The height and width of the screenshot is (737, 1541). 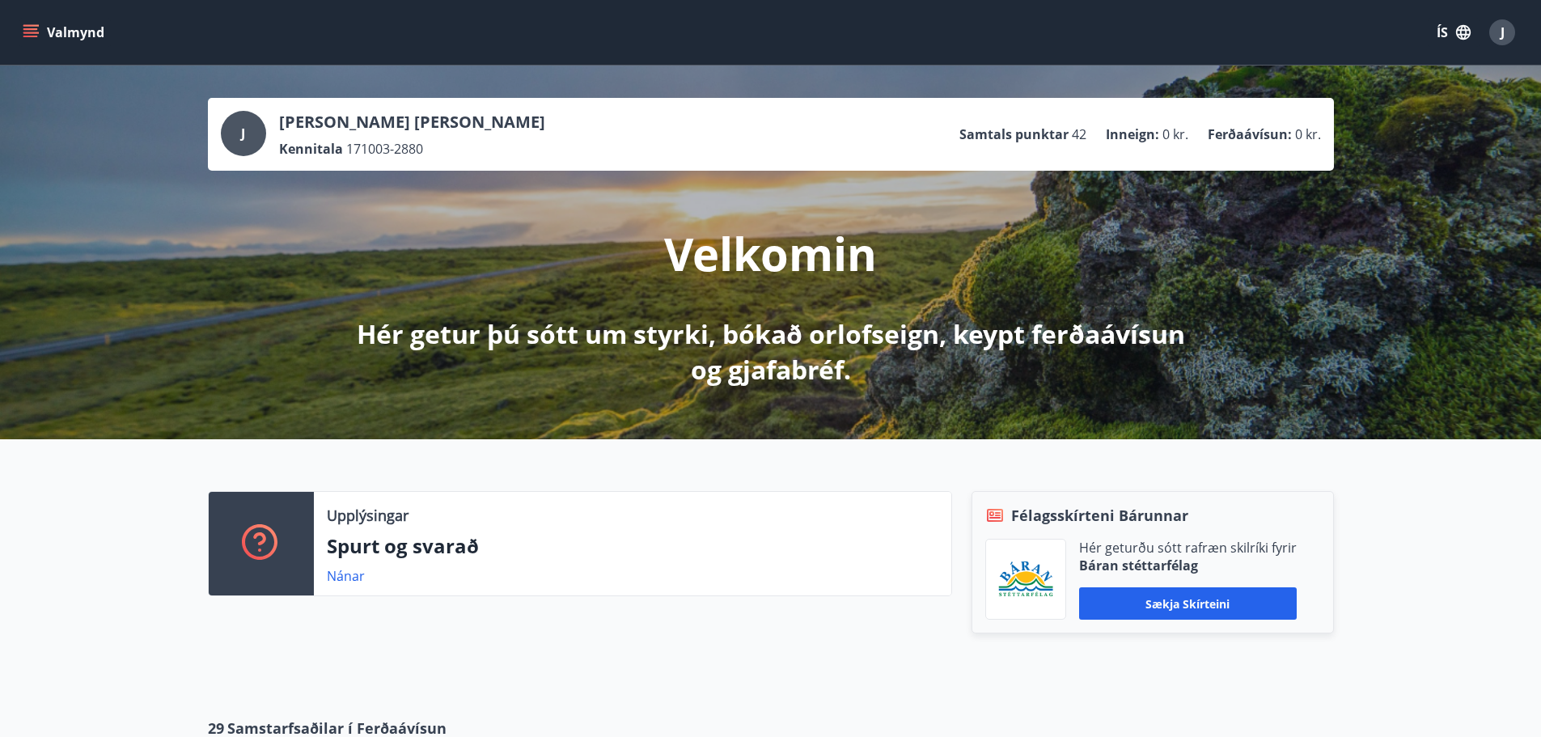 What do you see at coordinates (367, 515) in the screenshot?
I see `p: Upplýsingar` at bounding box center [367, 515].